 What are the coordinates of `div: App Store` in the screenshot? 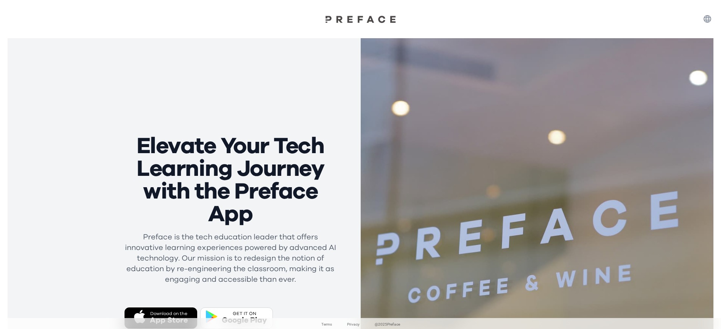 It's located at (169, 320).